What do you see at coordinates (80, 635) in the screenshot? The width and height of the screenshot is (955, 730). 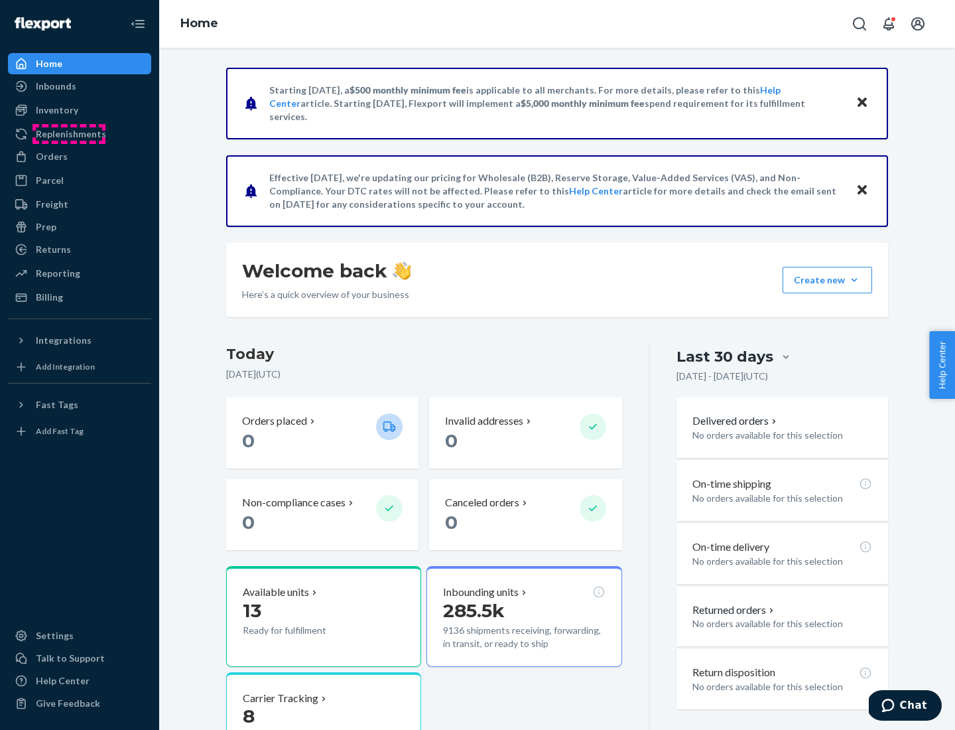 I see `a: Settings` at bounding box center [80, 635].